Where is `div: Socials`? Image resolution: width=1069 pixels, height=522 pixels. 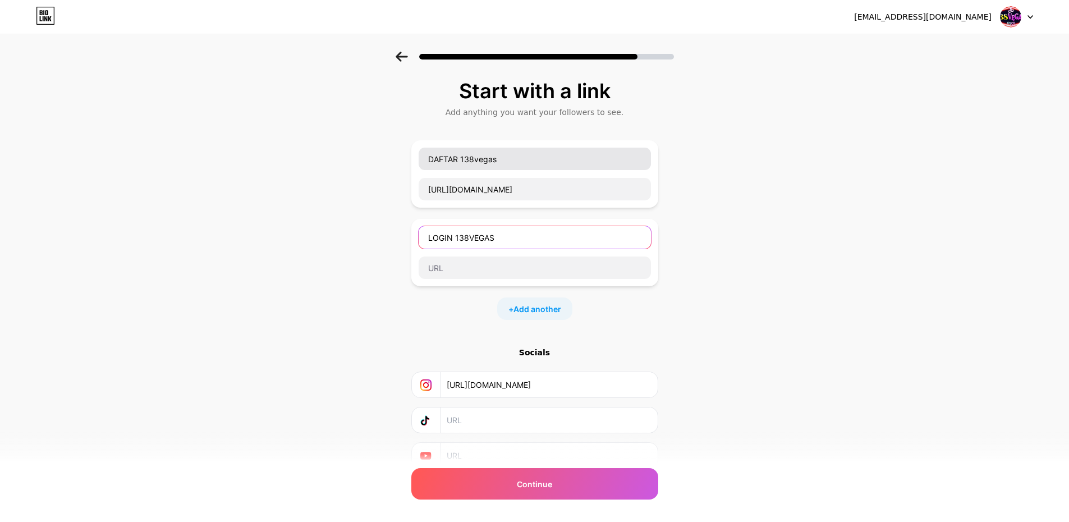 div: Socials is located at coordinates (535, 353).